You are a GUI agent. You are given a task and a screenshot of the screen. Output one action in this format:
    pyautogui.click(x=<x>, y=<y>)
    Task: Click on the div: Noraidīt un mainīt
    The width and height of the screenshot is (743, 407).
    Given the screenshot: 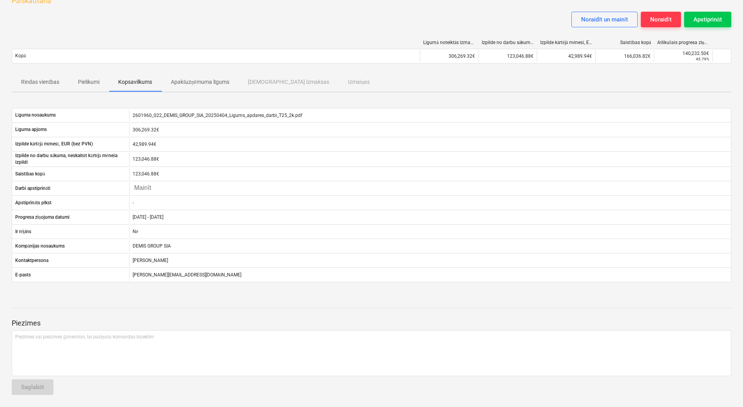 What is the action you would take?
    pyautogui.click(x=604, y=19)
    